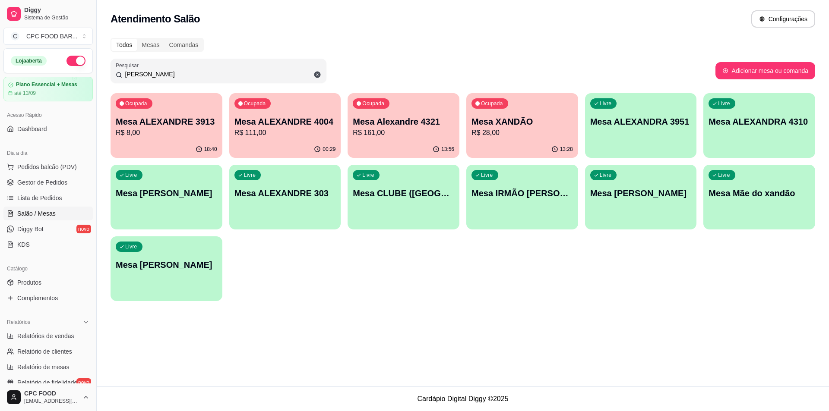  I want to click on article: até 13/09, so click(25, 93).